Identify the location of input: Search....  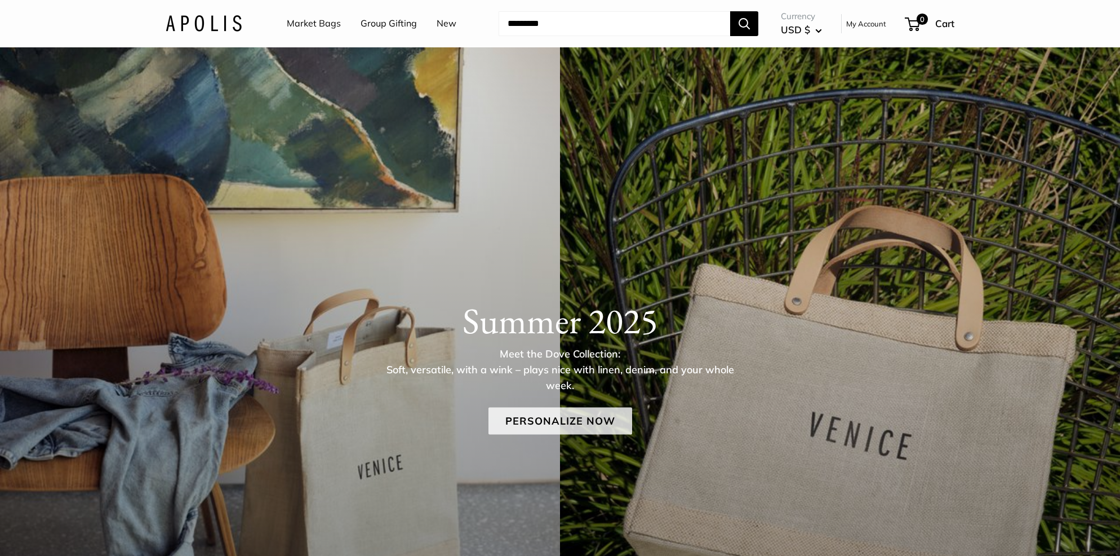
(614, 24).